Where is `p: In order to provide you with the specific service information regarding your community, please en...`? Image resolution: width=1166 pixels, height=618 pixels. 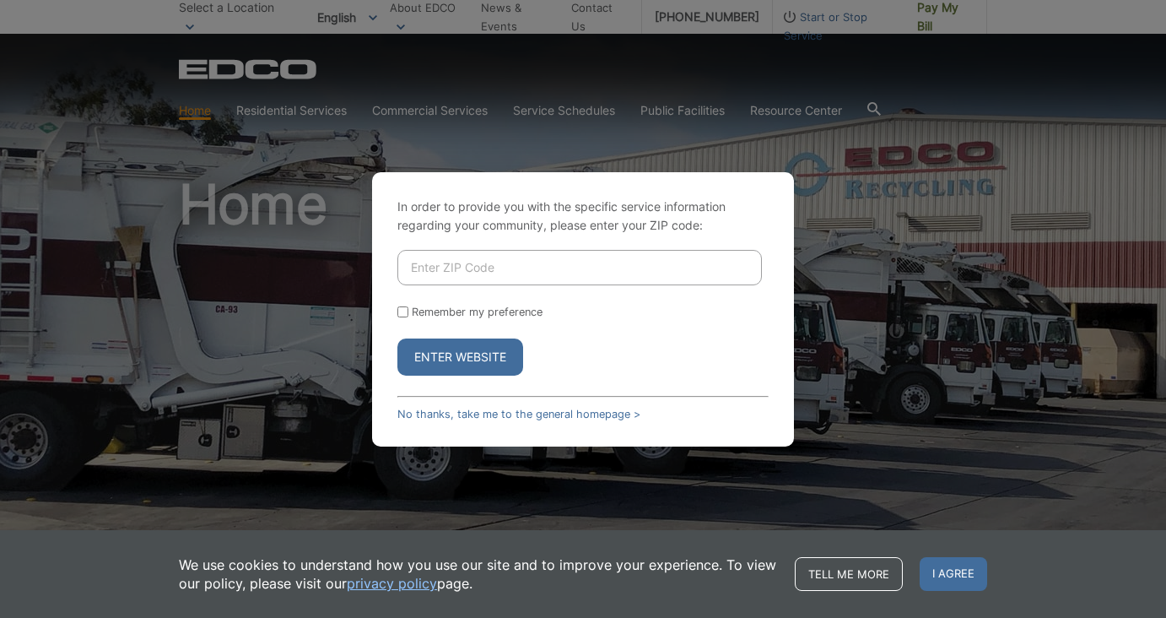
p: In order to provide you with the specific service information regarding your community, please en... is located at coordinates (583, 216).